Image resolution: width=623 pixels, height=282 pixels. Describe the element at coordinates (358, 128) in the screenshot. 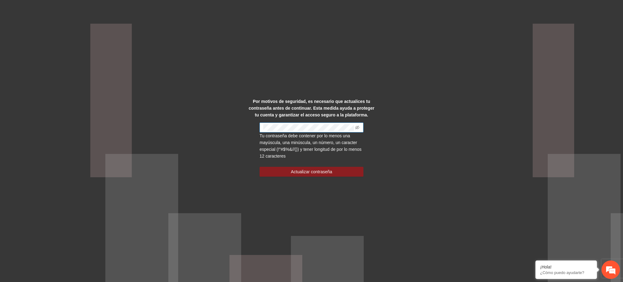

I see `span: eye-invisible` at that location.